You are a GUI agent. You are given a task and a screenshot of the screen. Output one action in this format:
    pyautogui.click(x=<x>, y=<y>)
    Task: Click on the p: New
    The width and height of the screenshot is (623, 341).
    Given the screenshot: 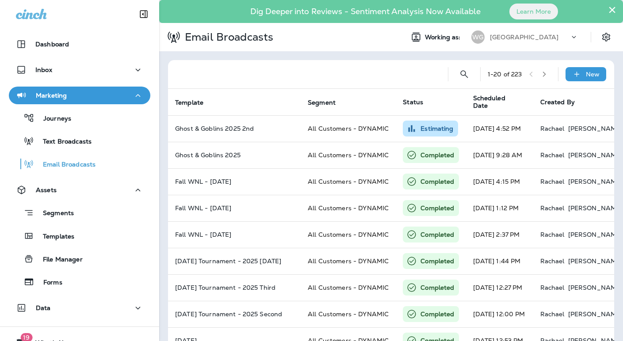 What is the action you would take?
    pyautogui.click(x=592, y=74)
    